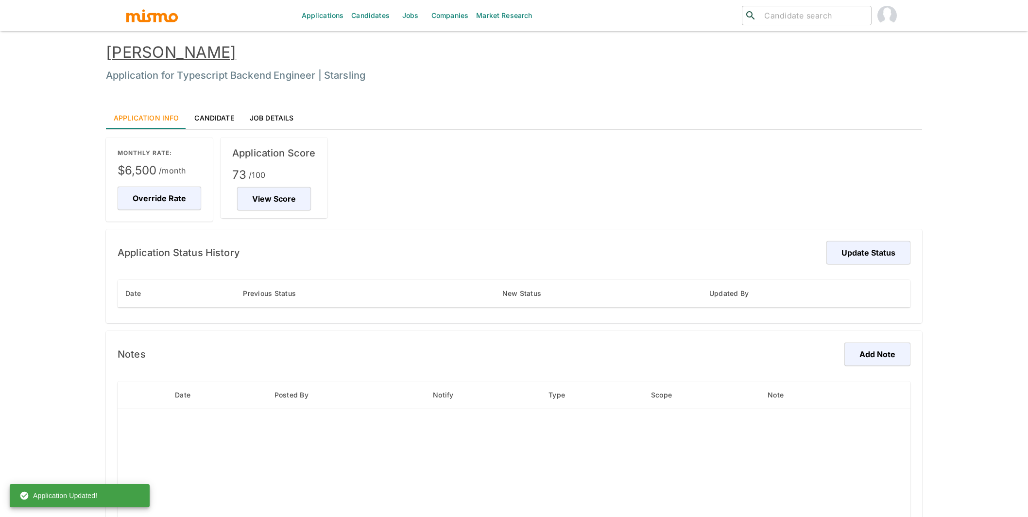  Describe the element at coordinates (257, 175) in the screenshot. I see `span: /100` at that location.